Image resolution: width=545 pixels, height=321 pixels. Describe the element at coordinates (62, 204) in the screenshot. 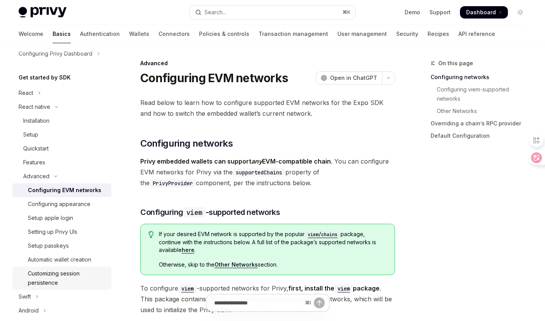

I see `a: Configuring appearance` at that location.